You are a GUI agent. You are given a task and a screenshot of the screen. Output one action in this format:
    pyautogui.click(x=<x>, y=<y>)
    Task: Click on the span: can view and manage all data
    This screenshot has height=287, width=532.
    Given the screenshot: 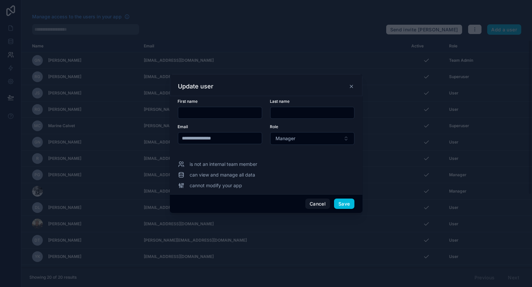 What is the action you would take?
    pyautogui.click(x=223, y=175)
    